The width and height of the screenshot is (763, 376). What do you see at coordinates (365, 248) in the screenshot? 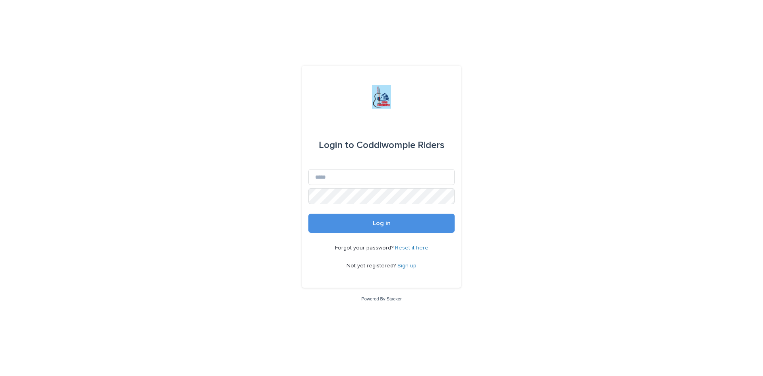
I see `span: Forgot your password?` at bounding box center [365, 248].